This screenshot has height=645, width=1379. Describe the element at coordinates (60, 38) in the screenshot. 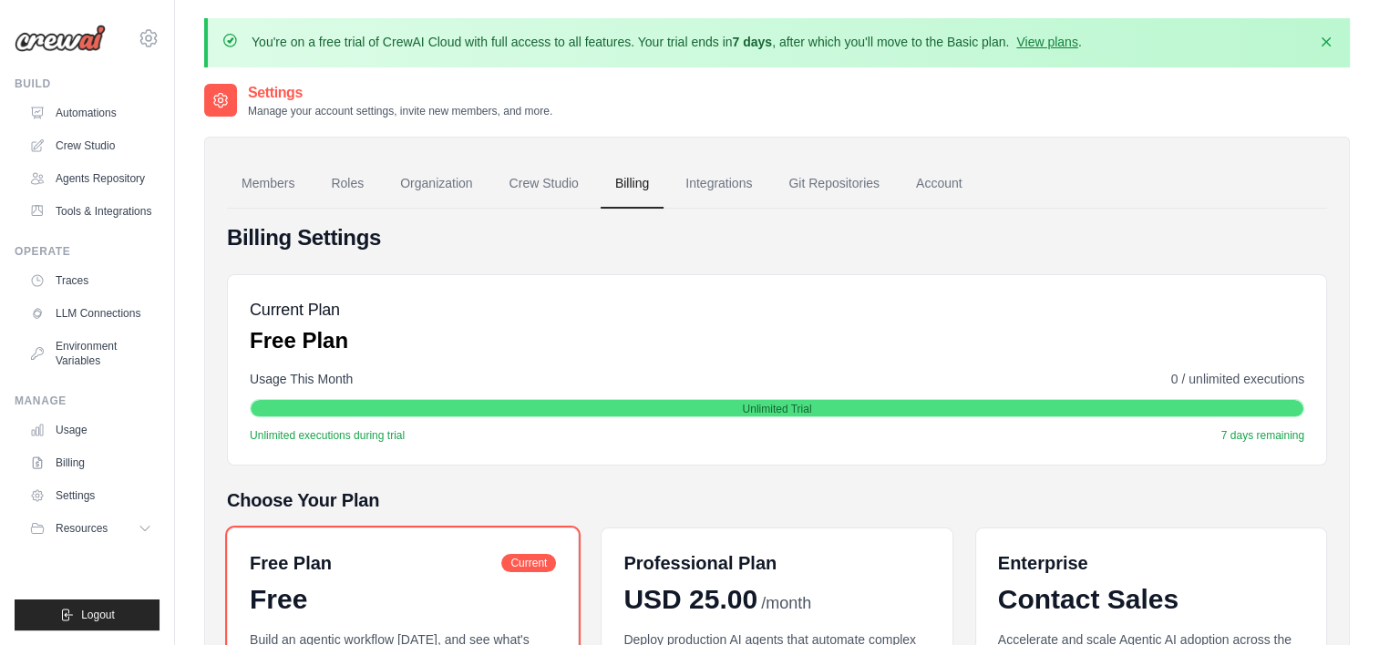

I see `img: Logo` at that location.